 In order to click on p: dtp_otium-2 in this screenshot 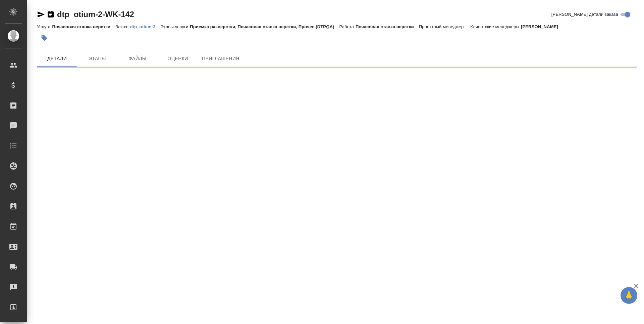, I will do `click(145, 27)`.